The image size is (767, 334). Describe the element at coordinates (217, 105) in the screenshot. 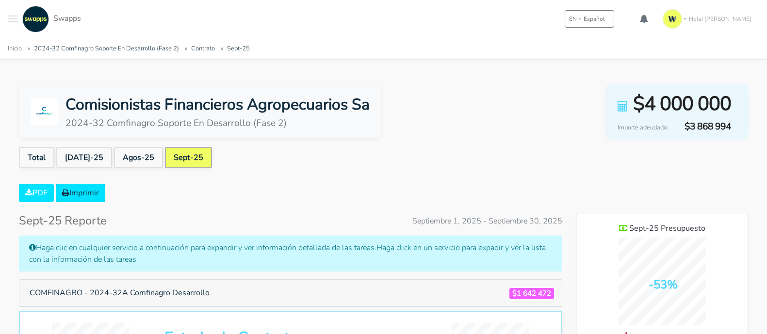

I see `div: Comisionistas Financieros Agropecuarios Sa` at that location.